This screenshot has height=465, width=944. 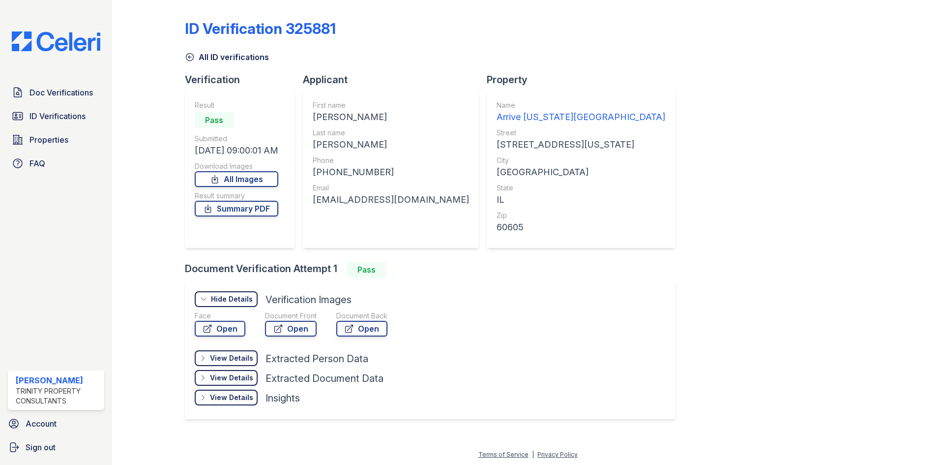 I want to click on a: Privacy Policy, so click(x=557, y=454).